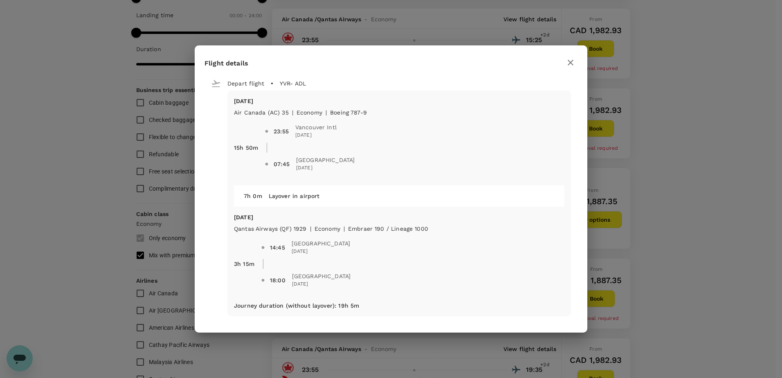  What do you see at coordinates (297, 306) in the screenshot?
I see `p: Journey duration (without layover) : 19h 5m` at bounding box center [297, 306].